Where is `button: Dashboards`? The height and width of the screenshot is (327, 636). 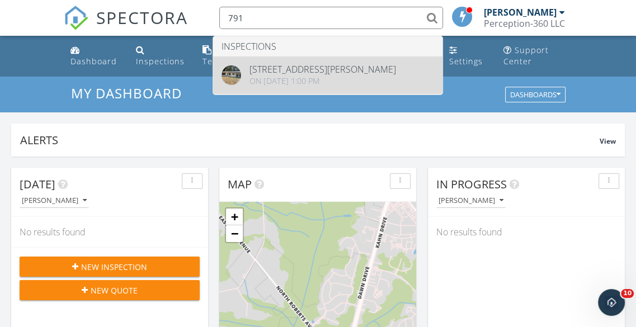
button: Dashboards is located at coordinates (535, 95).